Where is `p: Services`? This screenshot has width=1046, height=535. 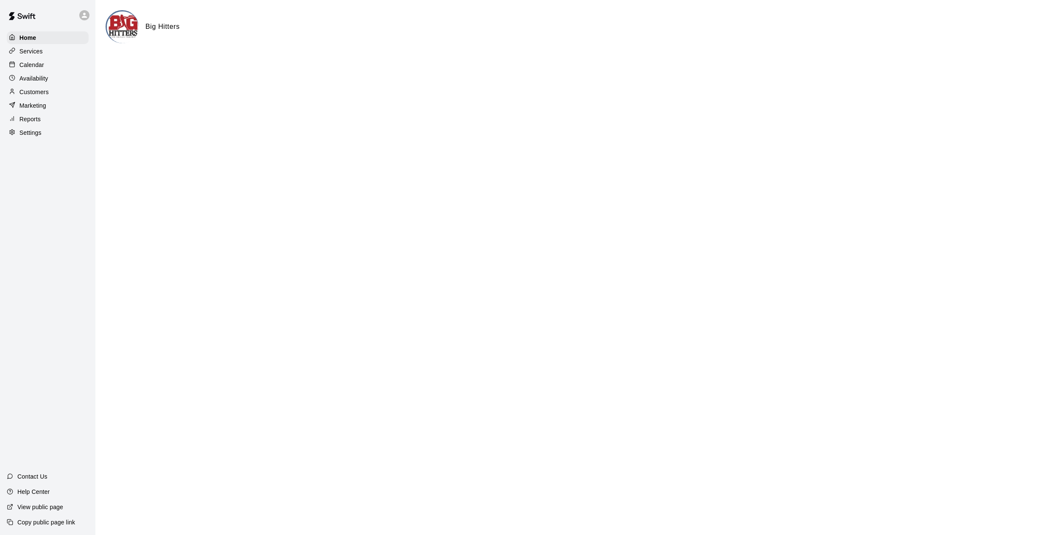
p: Services is located at coordinates (31, 51).